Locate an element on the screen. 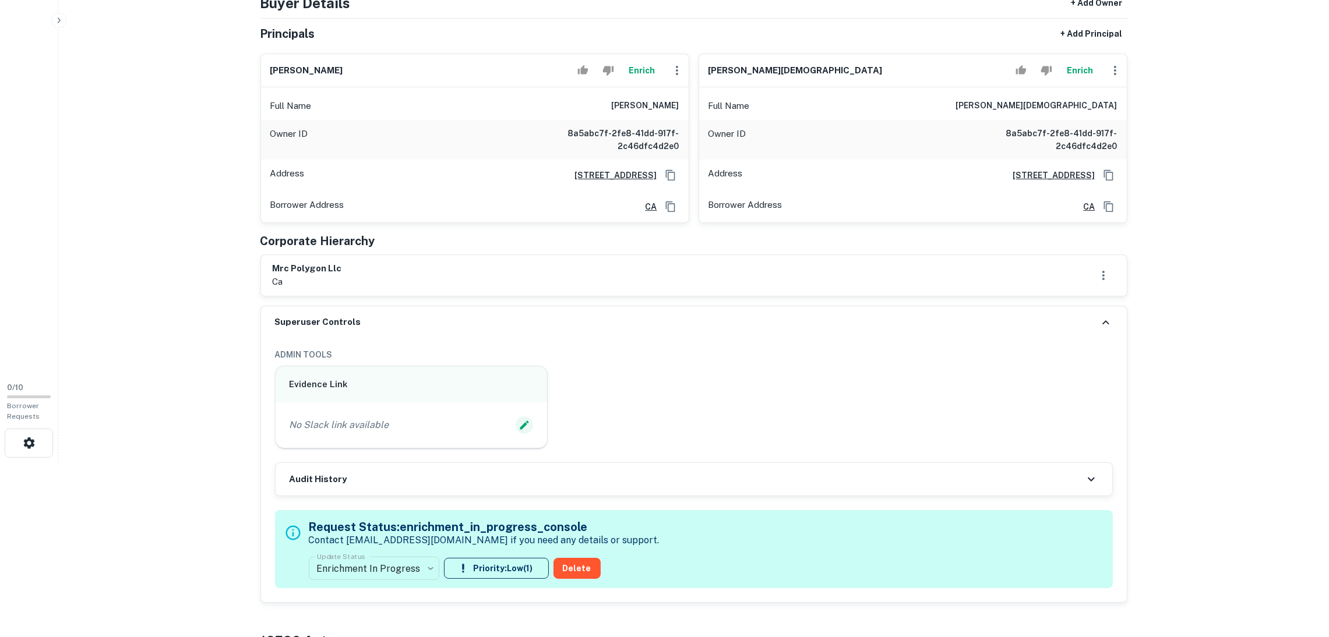 The width and height of the screenshot is (1329, 637). h6: Superuser Controls is located at coordinates (318, 322).